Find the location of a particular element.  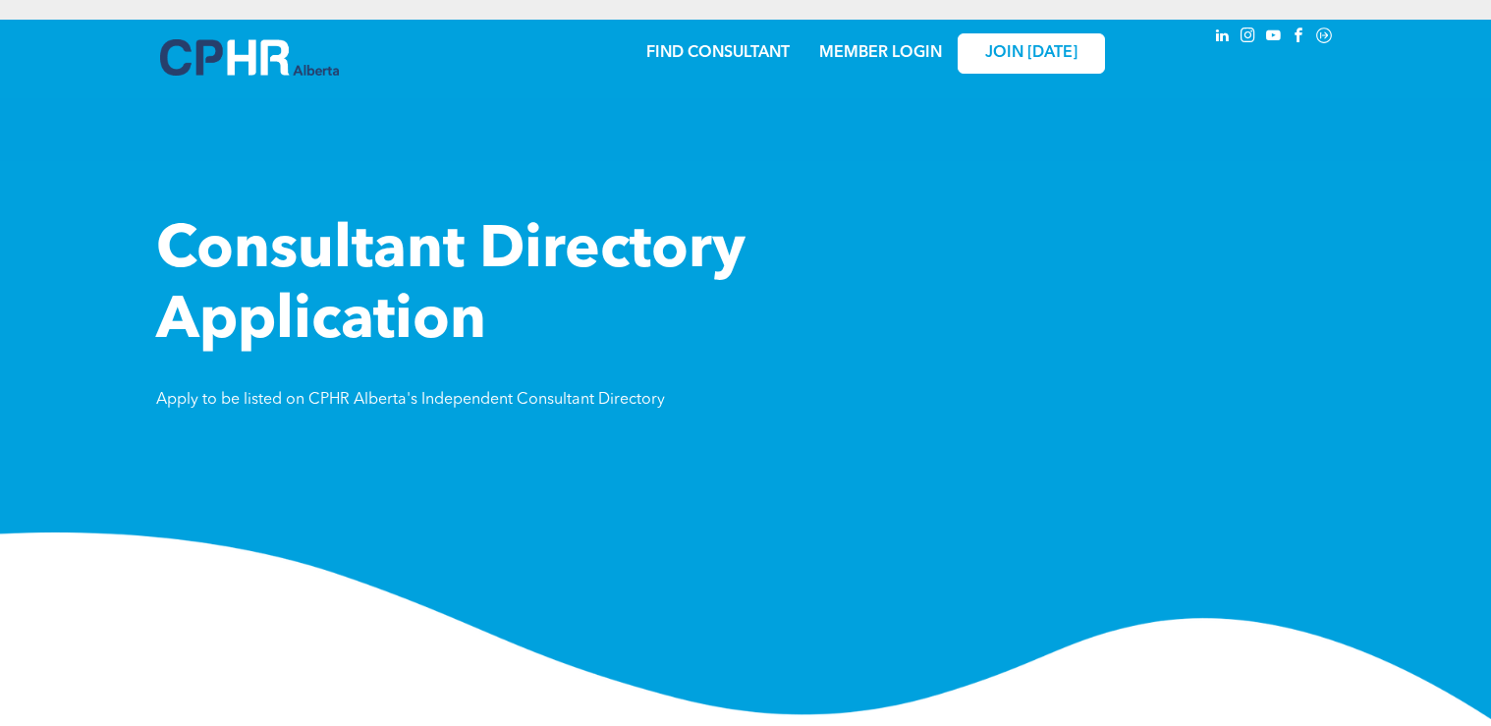

a: FIND CONSULTANT is located at coordinates (718, 53).